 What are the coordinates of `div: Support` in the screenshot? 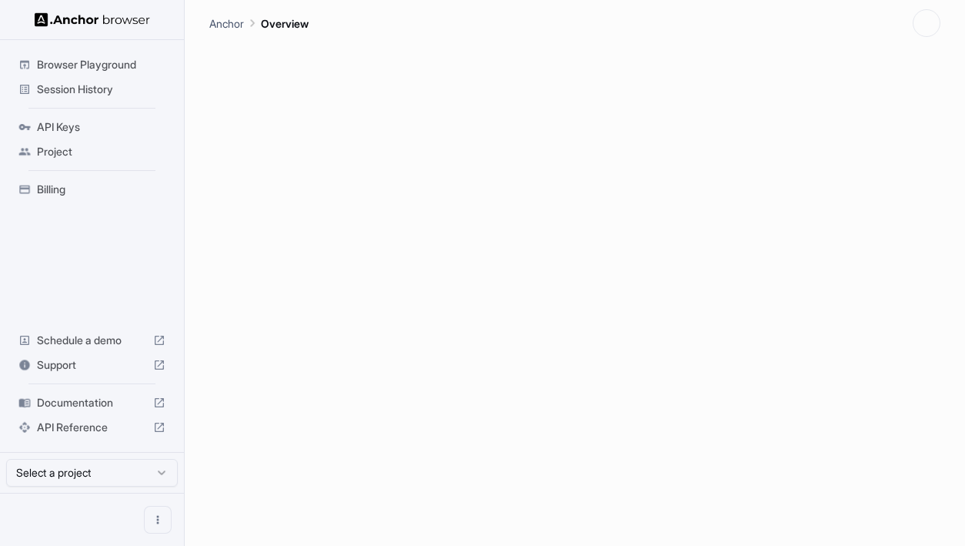 It's located at (92, 365).